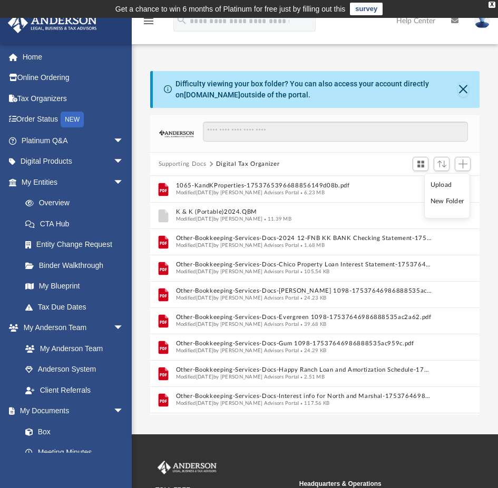  What do you see at coordinates (317, 90) in the screenshot?
I see `div: Difficulty viewing your box folder? You can also access your account directly on outside of the p...` at bounding box center [317, 90].